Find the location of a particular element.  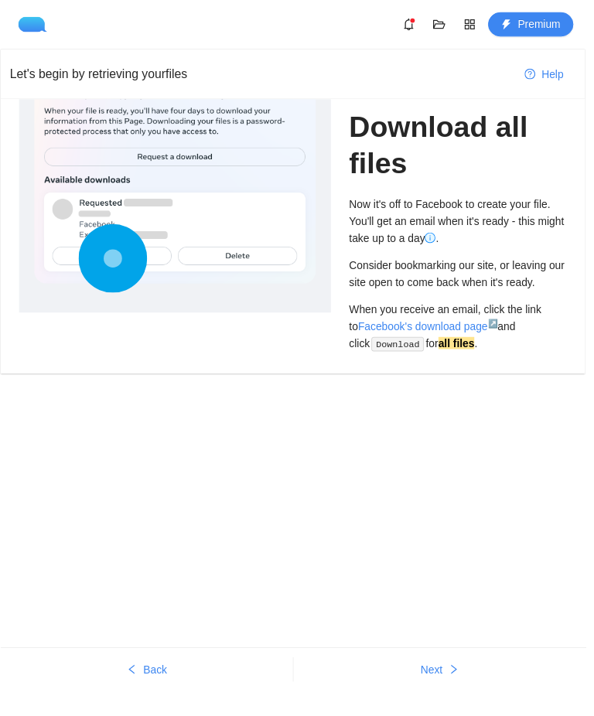

code: Download is located at coordinates (403, 350).